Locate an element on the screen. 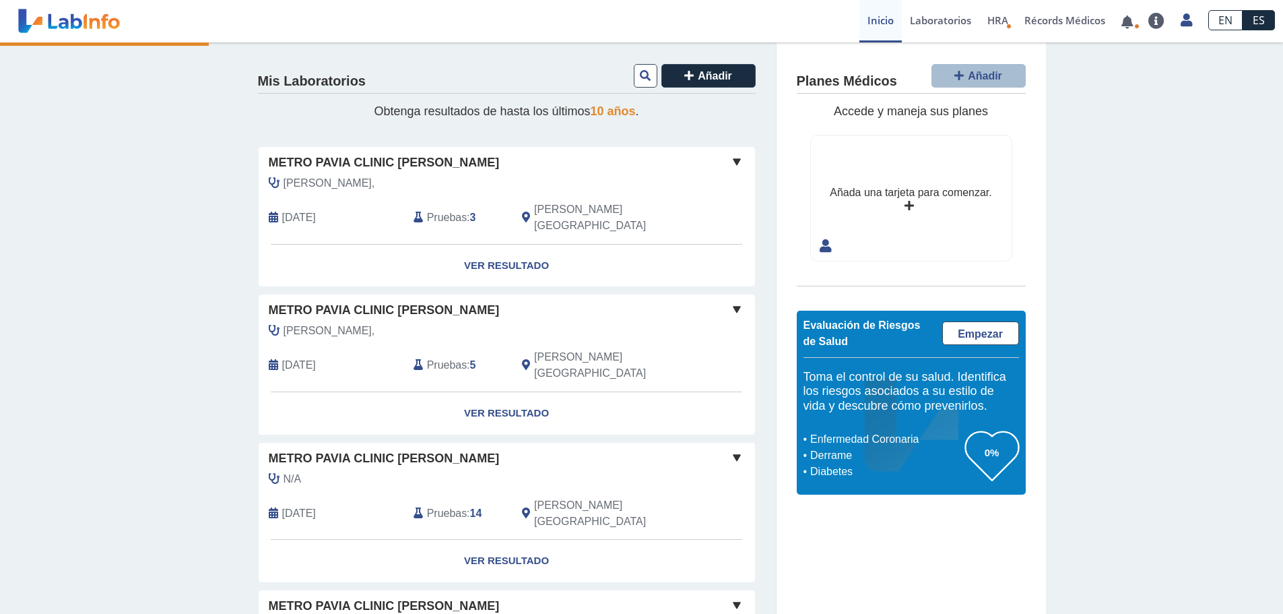  span: 10 años is located at coordinates (613, 111).